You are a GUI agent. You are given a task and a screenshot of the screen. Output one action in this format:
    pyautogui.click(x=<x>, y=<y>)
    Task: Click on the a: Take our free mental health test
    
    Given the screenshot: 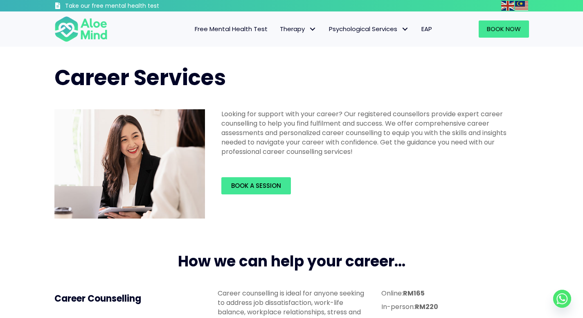 What is the action you would take?
    pyautogui.click(x=128, y=7)
    